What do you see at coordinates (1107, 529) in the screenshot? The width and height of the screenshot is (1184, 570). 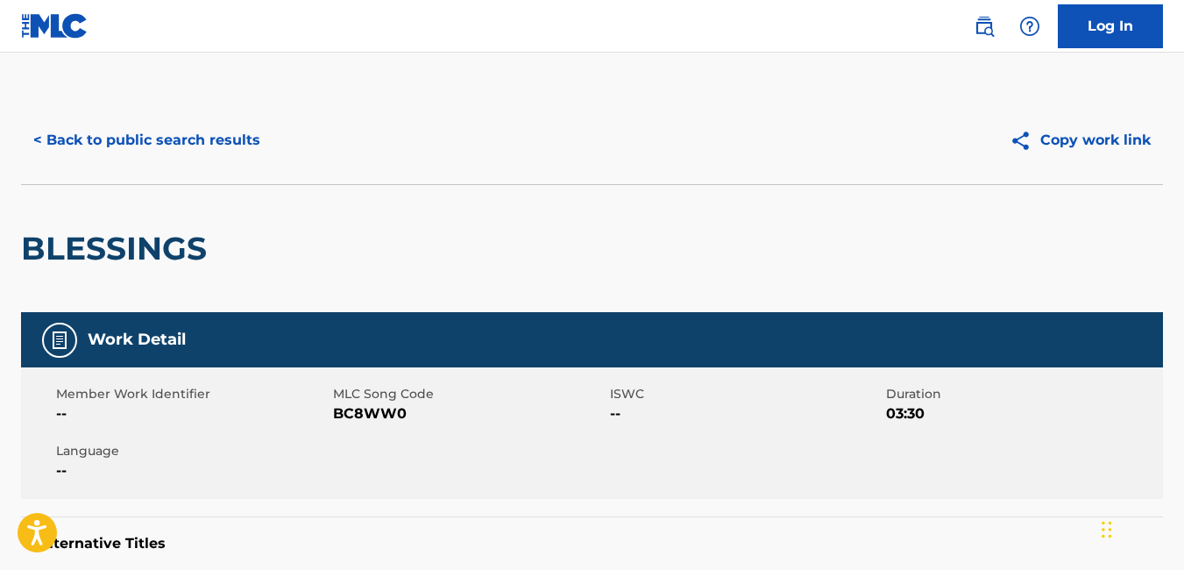 I see `div: Drag` at bounding box center [1107, 529].